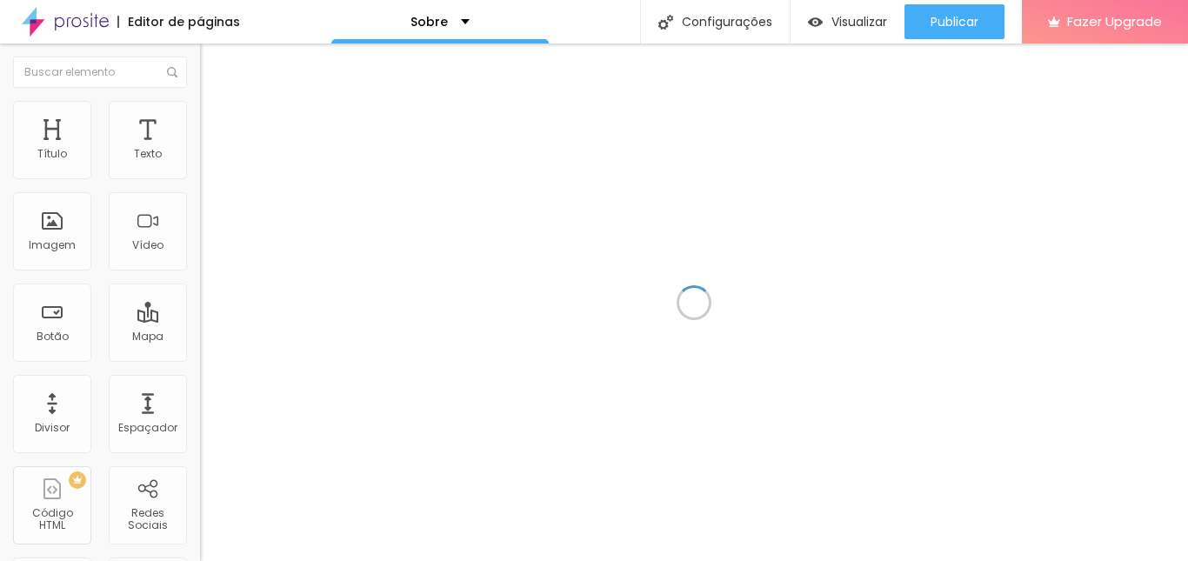 The height and width of the screenshot is (561, 1188). I want to click on div: Imagem, so click(52, 245).